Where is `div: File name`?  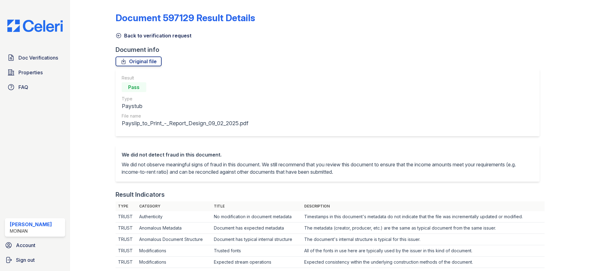 div: File name is located at coordinates (185, 116).